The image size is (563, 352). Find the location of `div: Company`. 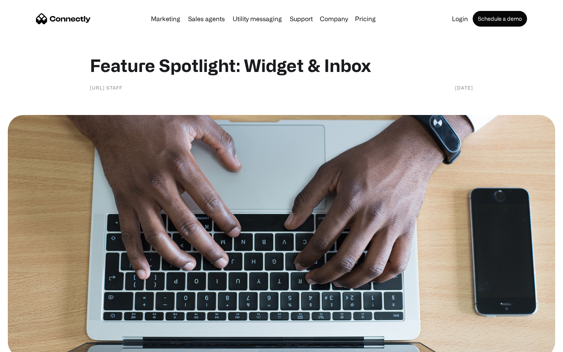

div: Company is located at coordinates (334, 19).